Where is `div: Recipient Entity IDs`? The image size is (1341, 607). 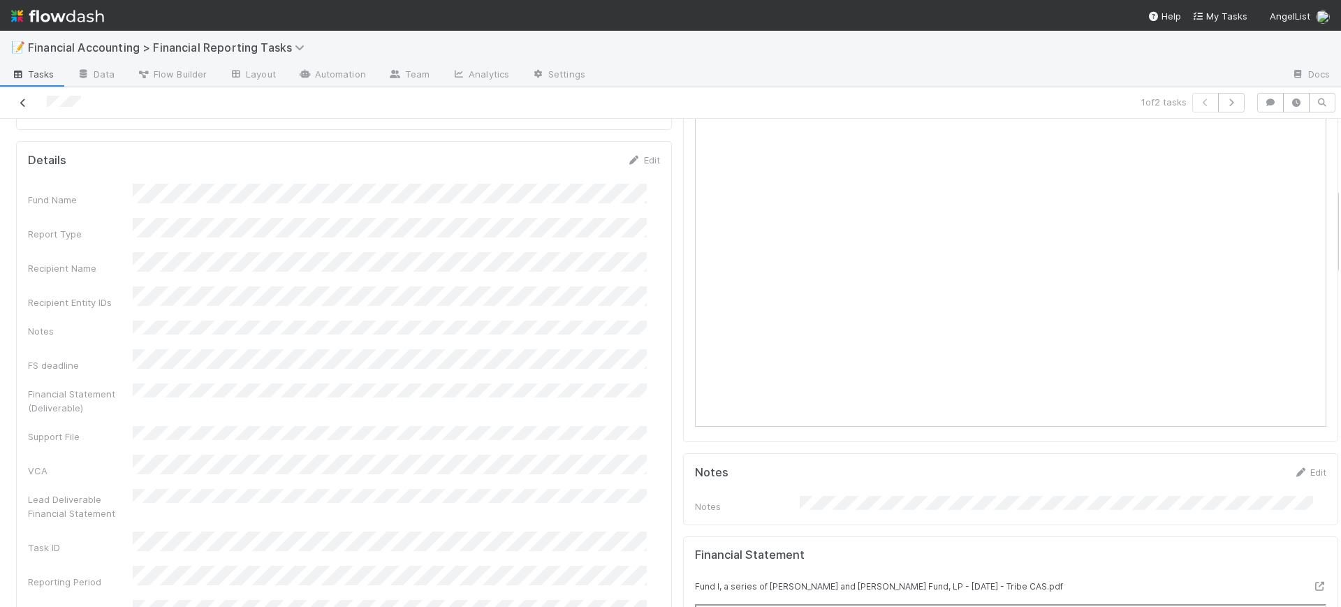 div: Recipient Entity IDs is located at coordinates (80, 302).